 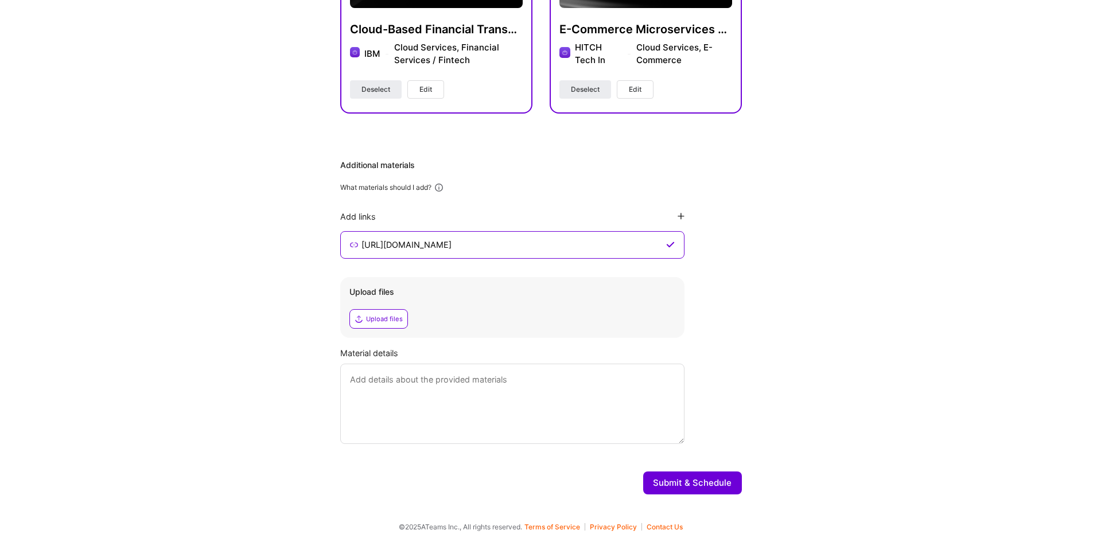 I want to click on div: IBM Cloud Services, Financial Services / Fintech, so click(x=443, y=54).